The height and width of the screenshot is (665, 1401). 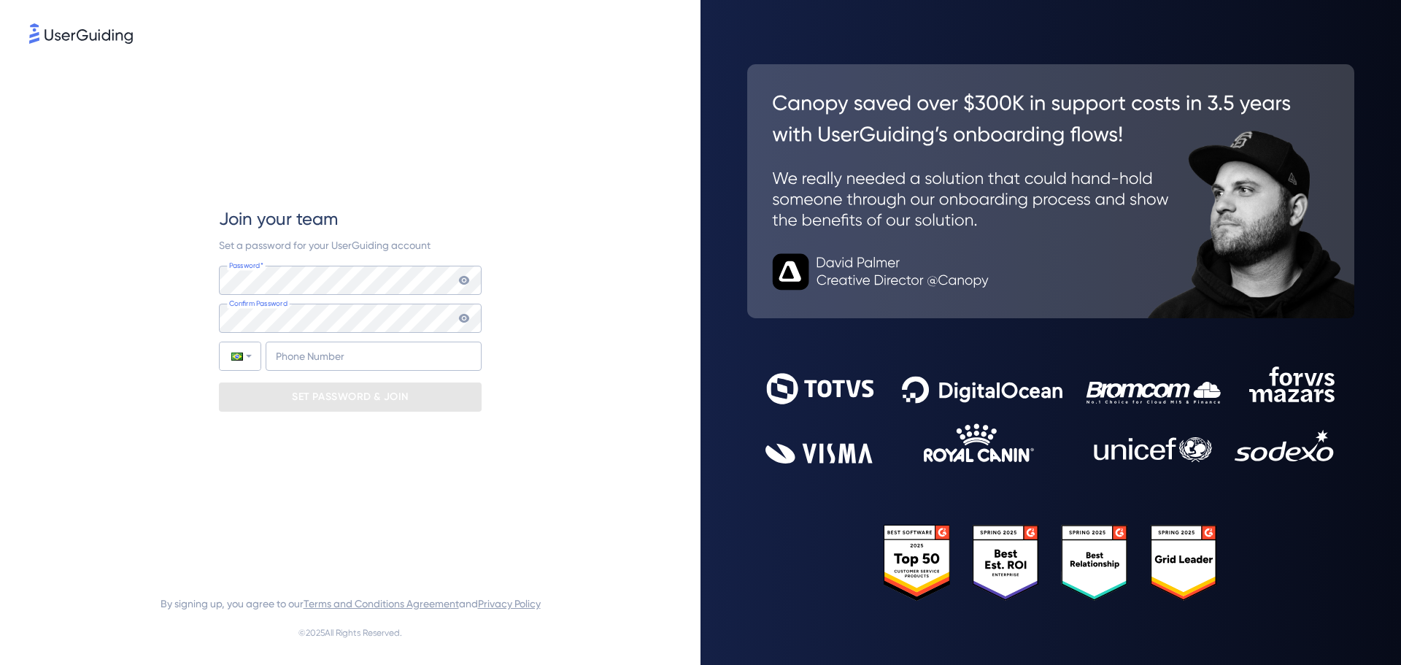 I want to click on input: Phone Number, so click(x=374, y=356).